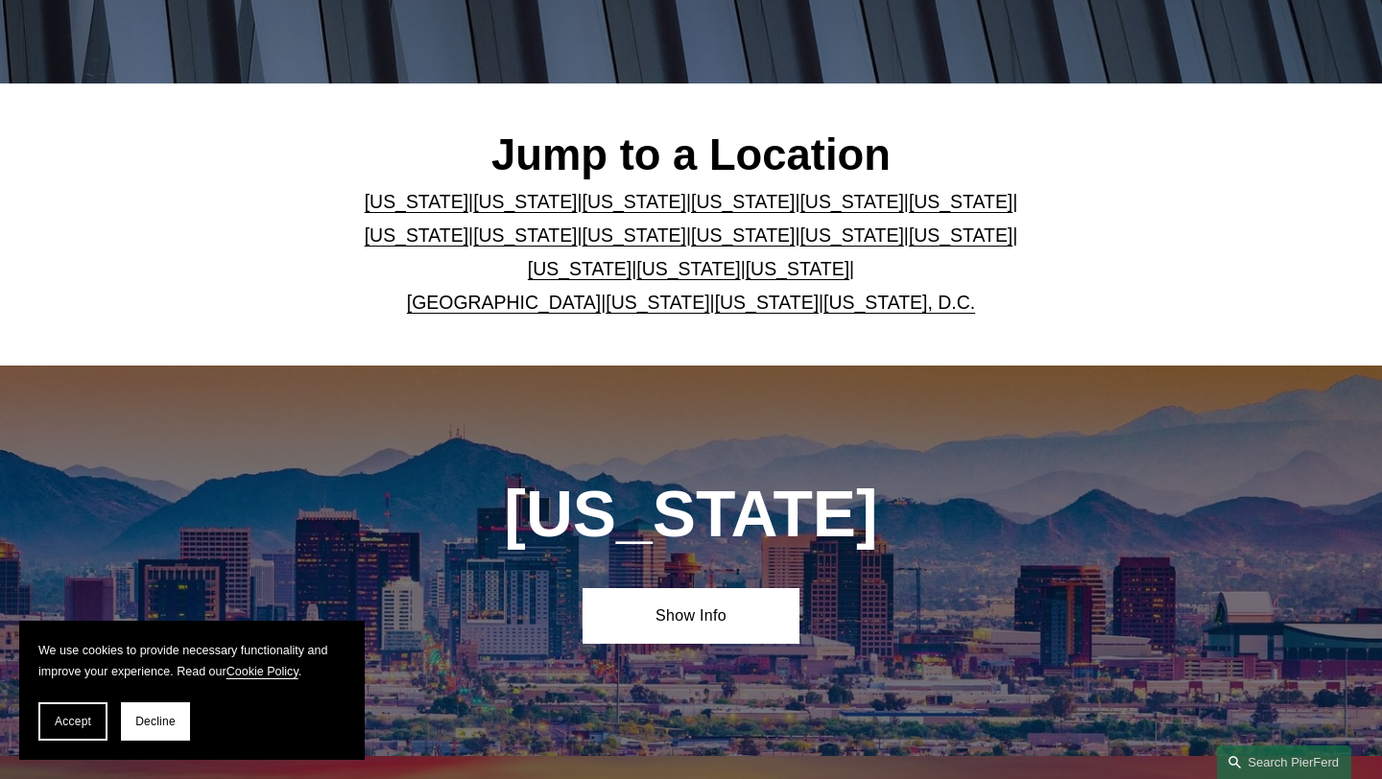 This screenshot has width=1382, height=779. What do you see at coordinates (691, 616) in the screenshot?
I see `a: Show Info` at bounding box center [691, 616].